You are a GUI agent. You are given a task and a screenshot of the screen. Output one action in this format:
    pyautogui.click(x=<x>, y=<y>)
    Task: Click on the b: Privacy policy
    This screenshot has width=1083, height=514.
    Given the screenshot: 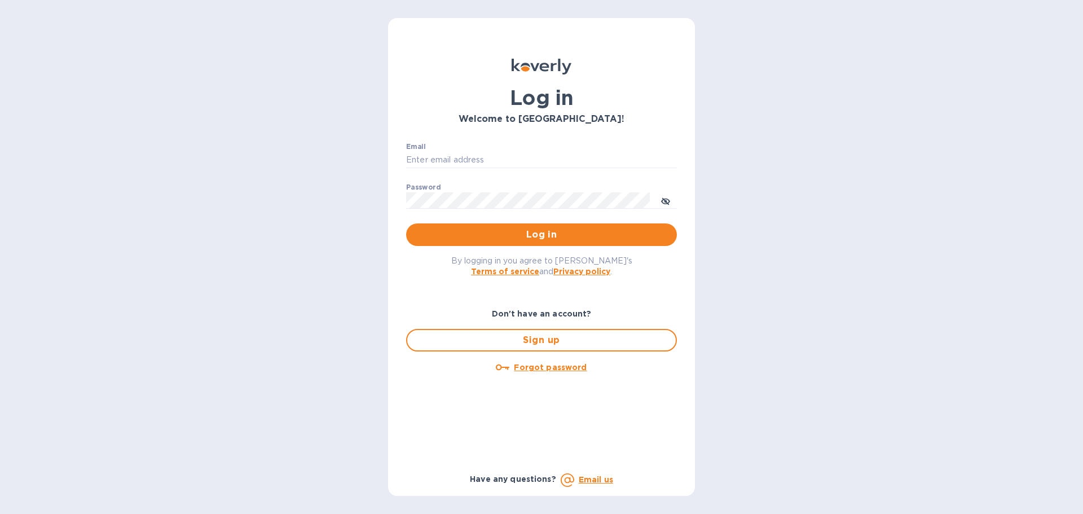 What is the action you would take?
    pyautogui.click(x=582, y=271)
    